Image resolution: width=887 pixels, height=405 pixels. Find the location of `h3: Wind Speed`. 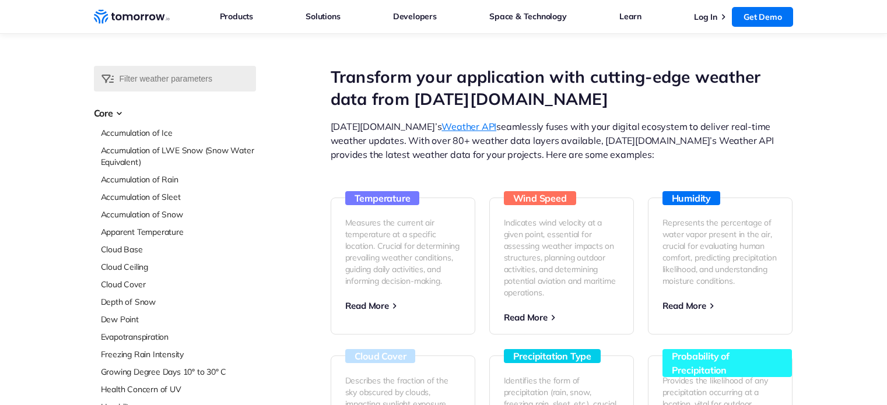

h3: Wind Speed is located at coordinates (540, 198).